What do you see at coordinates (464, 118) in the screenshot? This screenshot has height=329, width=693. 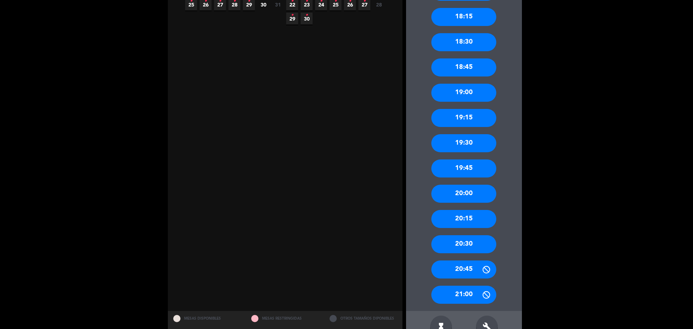 I see `div: 19:15` at bounding box center [464, 118].